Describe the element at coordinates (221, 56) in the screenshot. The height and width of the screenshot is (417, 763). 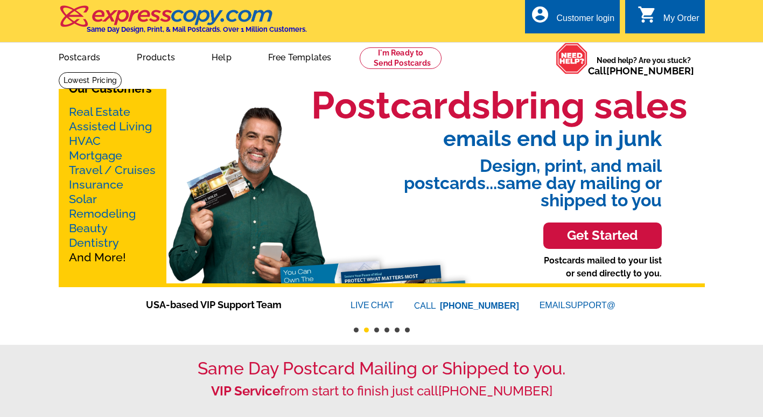
I see `a: Help` at that location.